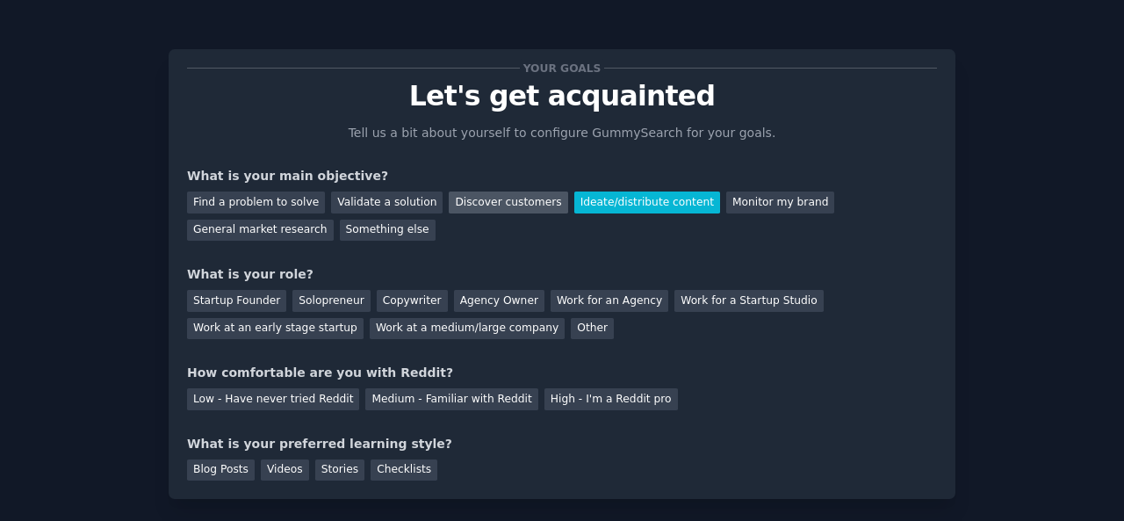 The width and height of the screenshot is (1124, 521). I want to click on div: Agency Owner, so click(499, 300).